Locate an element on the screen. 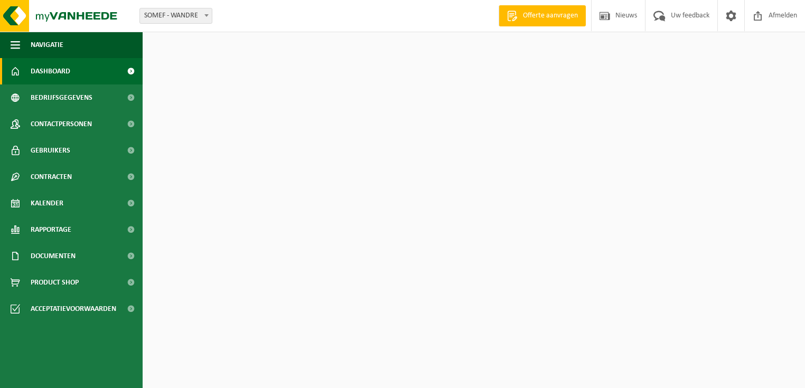 This screenshot has height=388, width=805. span: Rapportage is located at coordinates (51, 230).